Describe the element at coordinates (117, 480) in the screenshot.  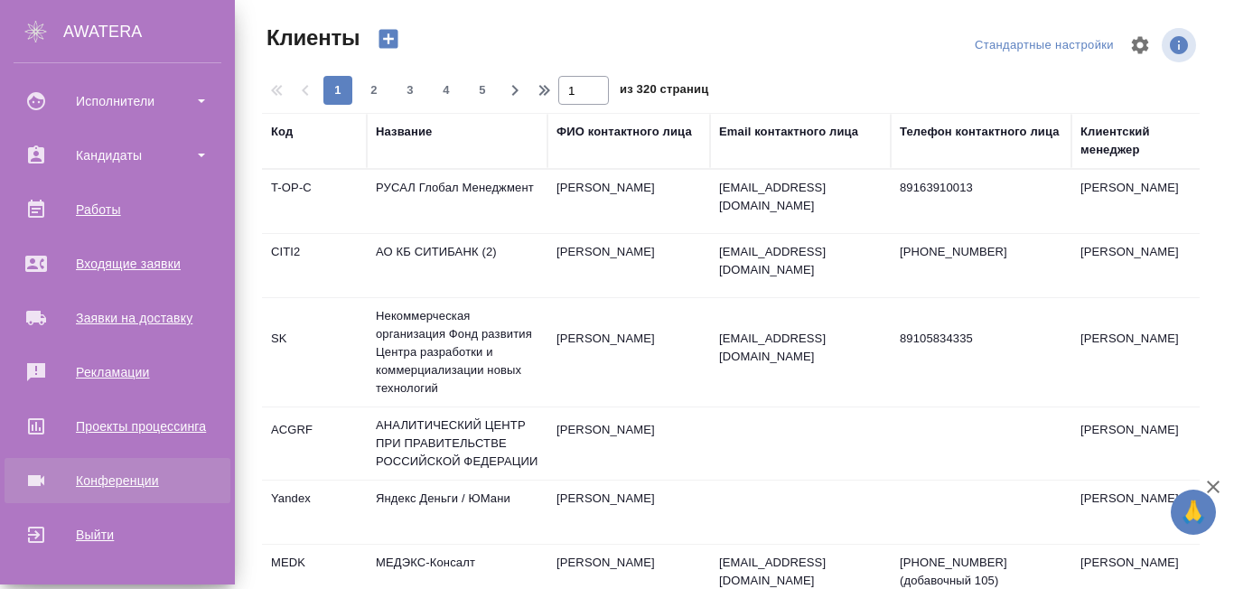
I see `a: Конференции` at that location.